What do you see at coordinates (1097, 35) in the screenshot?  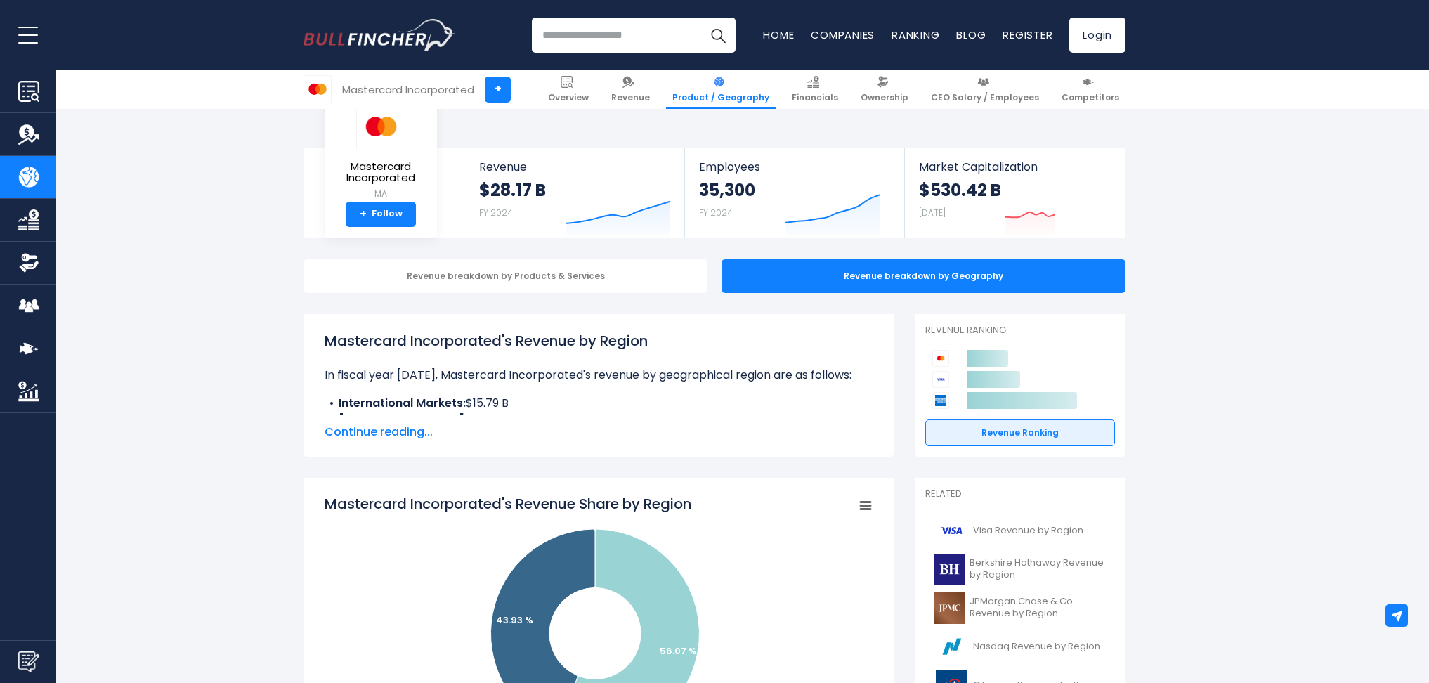 I see `a: Login` at bounding box center [1097, 35].